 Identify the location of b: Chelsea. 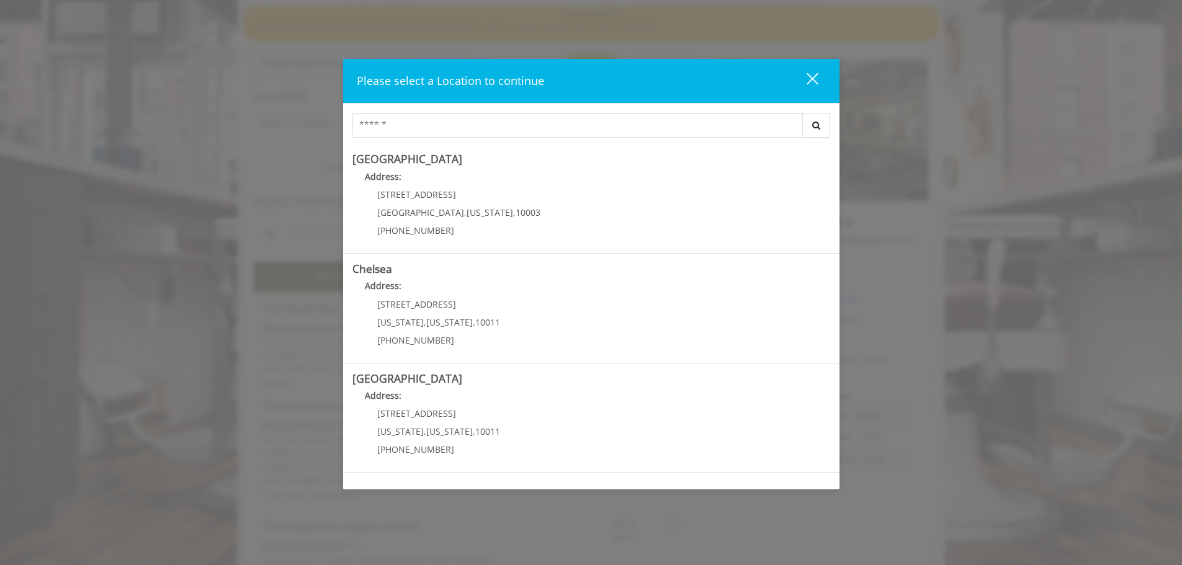
(372, 269).